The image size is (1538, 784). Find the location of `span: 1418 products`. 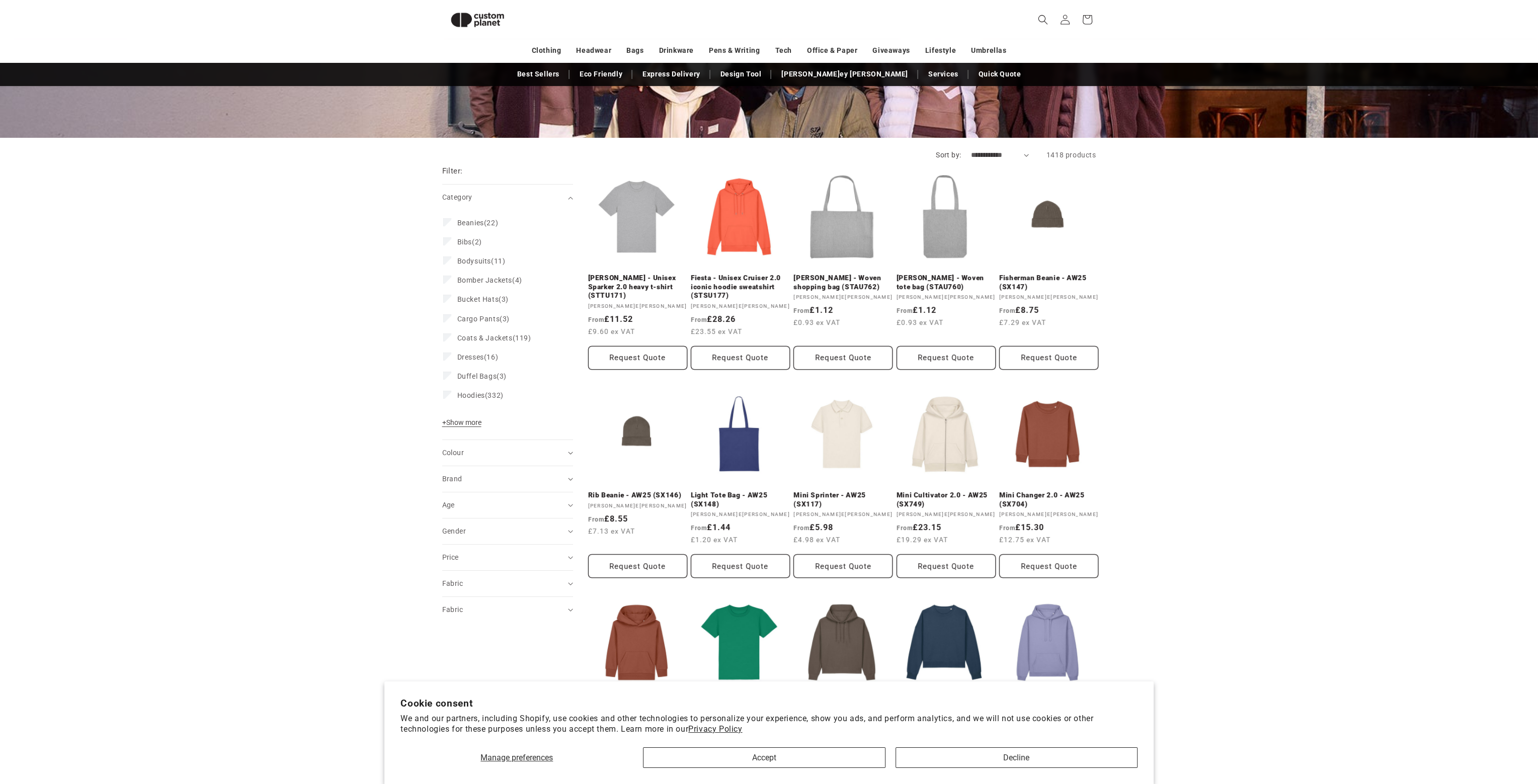

span: 1418 products is located at coordinates (1071, 155).